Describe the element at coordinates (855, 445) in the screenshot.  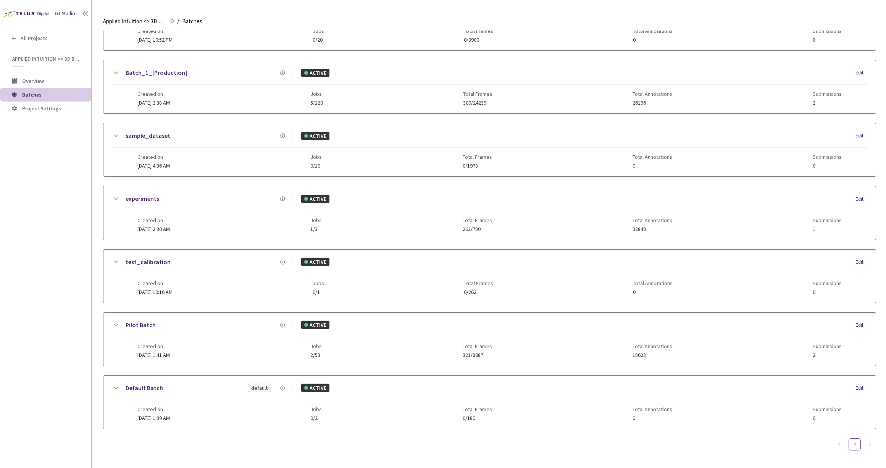
I see `a: 1` at that location.